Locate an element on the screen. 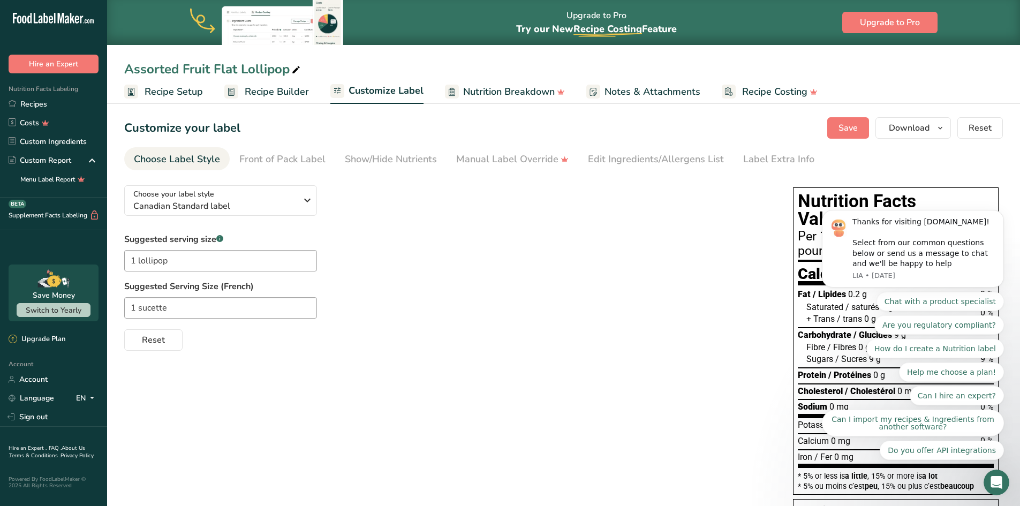 Image resolution: width=1020 pixels, height=506 pixels. label: Suggested Serving Size (French) is located at coordinates (448, 287).